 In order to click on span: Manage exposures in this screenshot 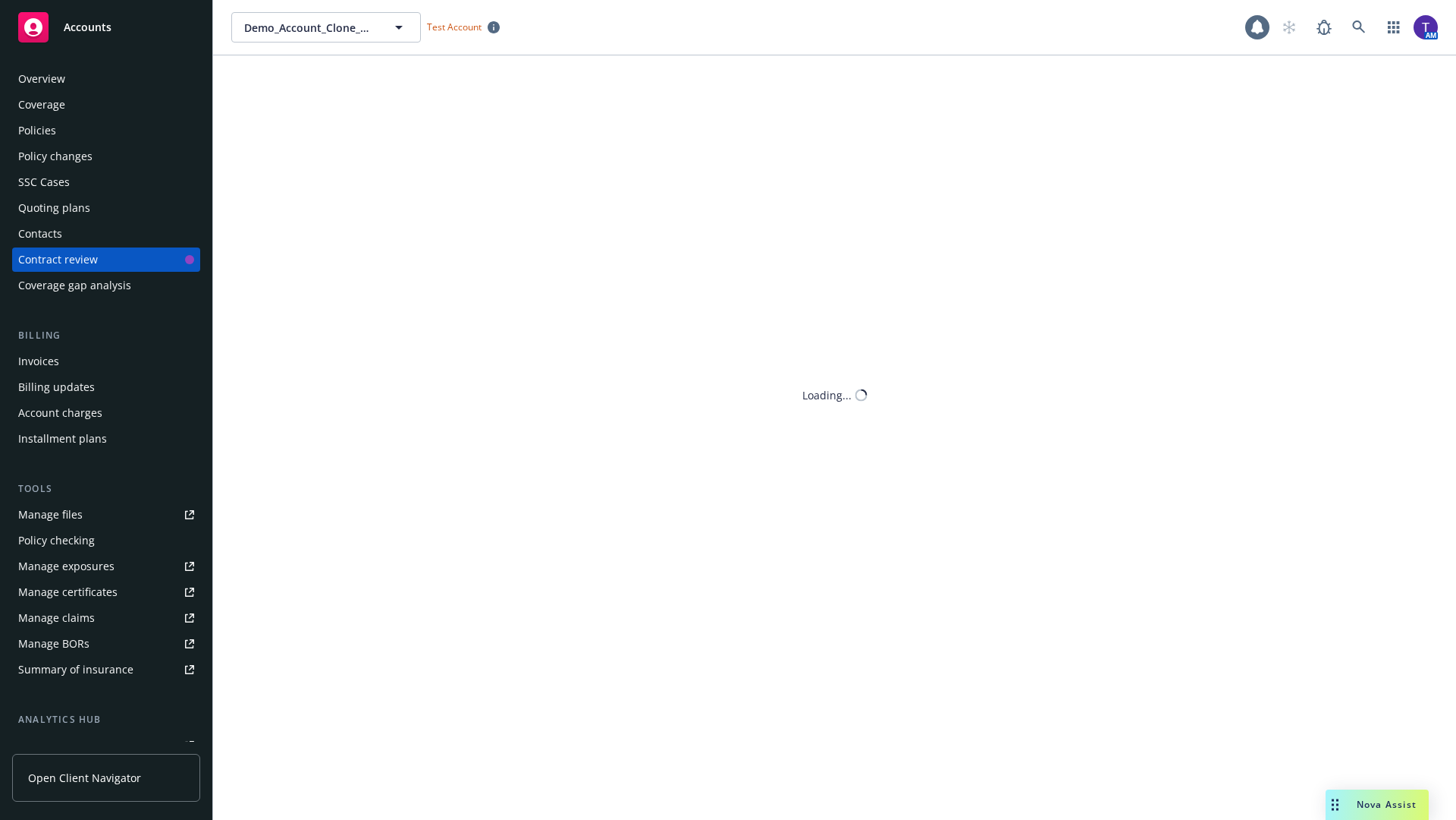, I will do `click(106, 566)`.